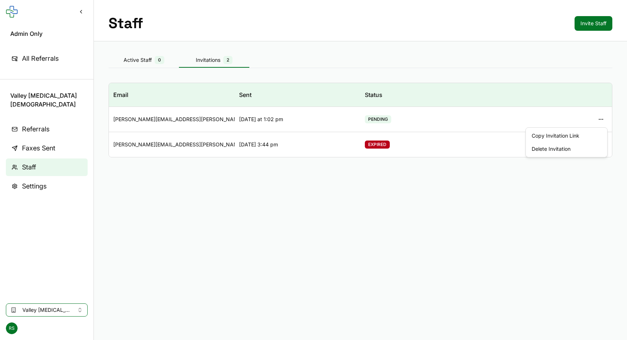 This screenshot has height=340, width=627. What do you see at coordinates (171, 95) in the screenshot?
I see `th: Email` at bounding box center [171, 95].